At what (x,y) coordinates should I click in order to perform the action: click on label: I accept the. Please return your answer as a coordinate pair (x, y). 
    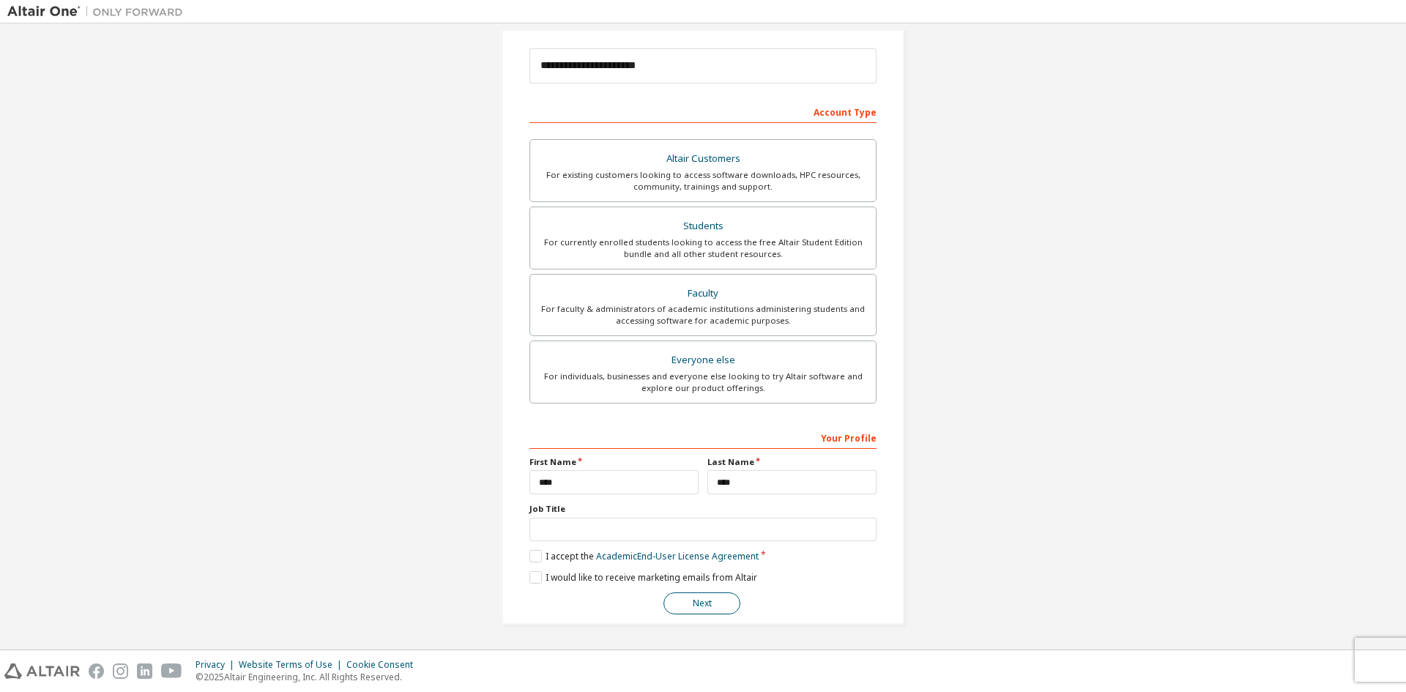
    Looking at the image, I should click on (644, 556).